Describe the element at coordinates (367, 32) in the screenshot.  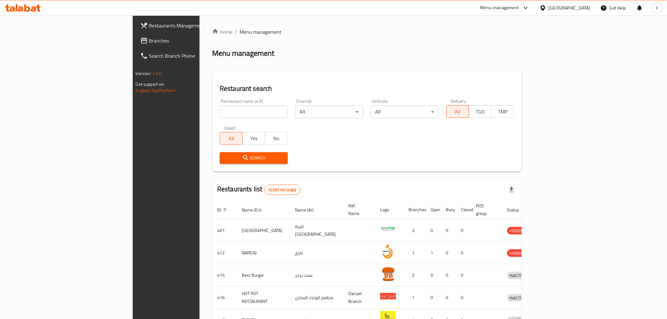
I see `nav: breadcrumb` at that location.